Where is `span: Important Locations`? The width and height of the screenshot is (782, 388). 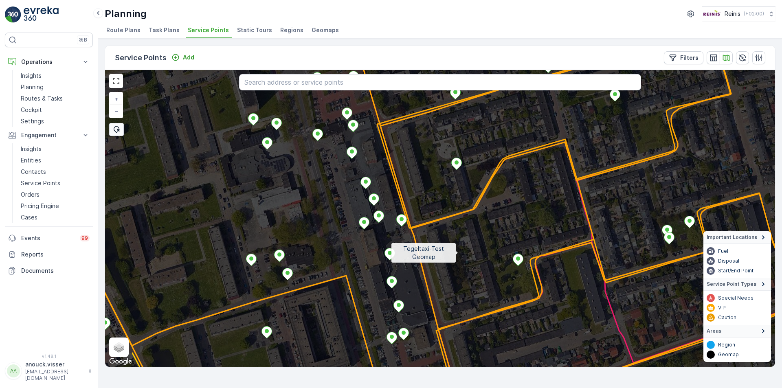 span: Important Locations is located at coordinates (732, 237).